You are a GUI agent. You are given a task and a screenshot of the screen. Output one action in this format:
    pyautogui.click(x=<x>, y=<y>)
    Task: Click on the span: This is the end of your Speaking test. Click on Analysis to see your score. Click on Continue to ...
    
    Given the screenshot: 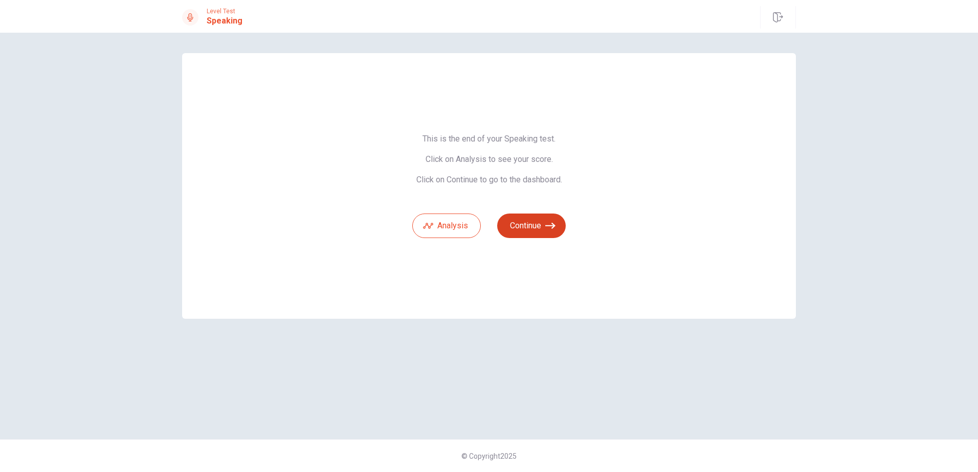 What is the action you would take?
    pyautogui.click(x=489, y=160)
    